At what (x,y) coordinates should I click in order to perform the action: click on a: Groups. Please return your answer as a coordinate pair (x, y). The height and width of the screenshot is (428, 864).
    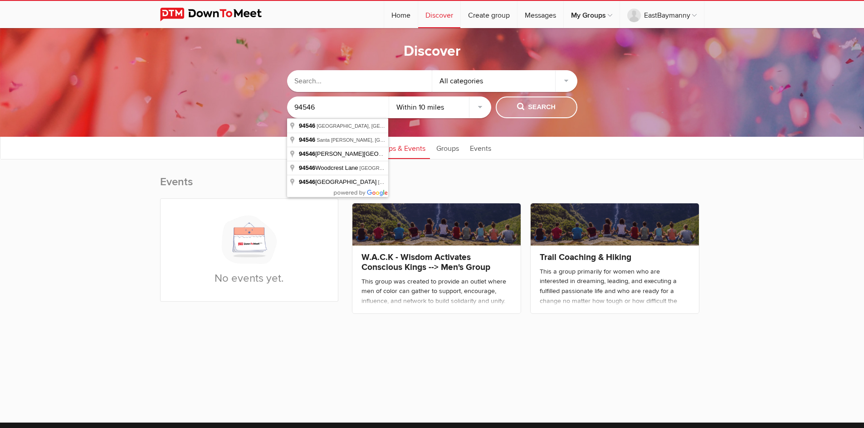
    Looking at the image, I should click on (448, 148).